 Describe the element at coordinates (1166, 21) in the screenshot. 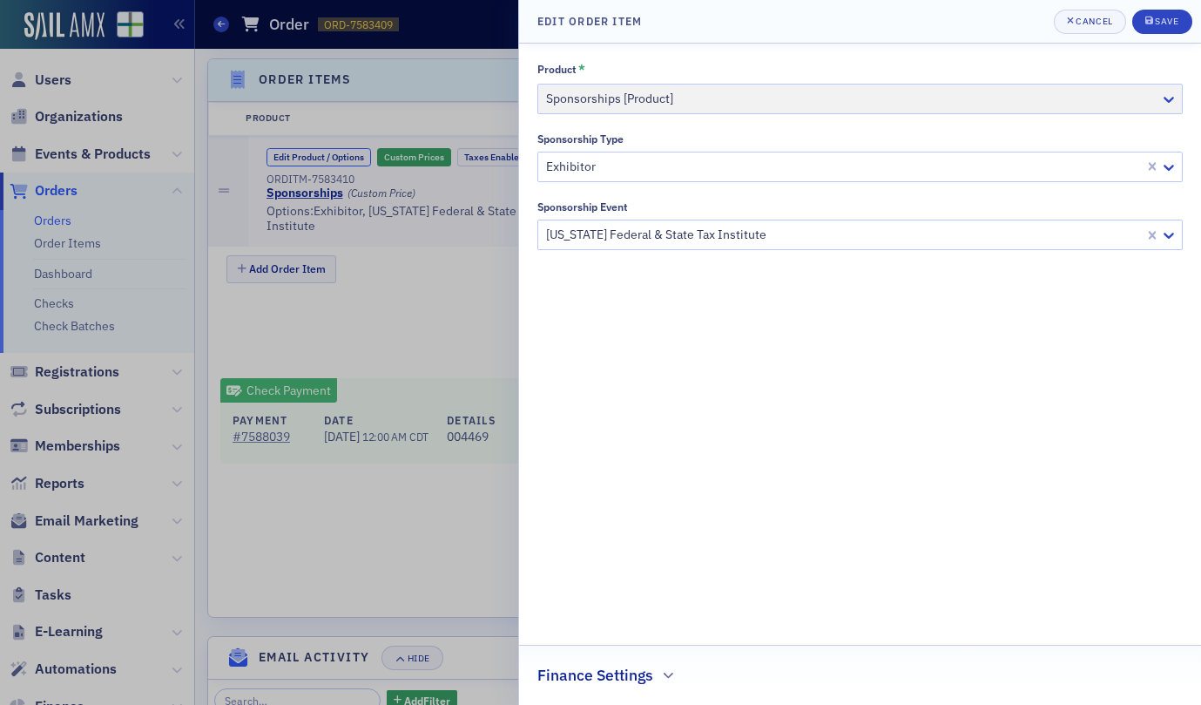

I see `div: Save` at that location.